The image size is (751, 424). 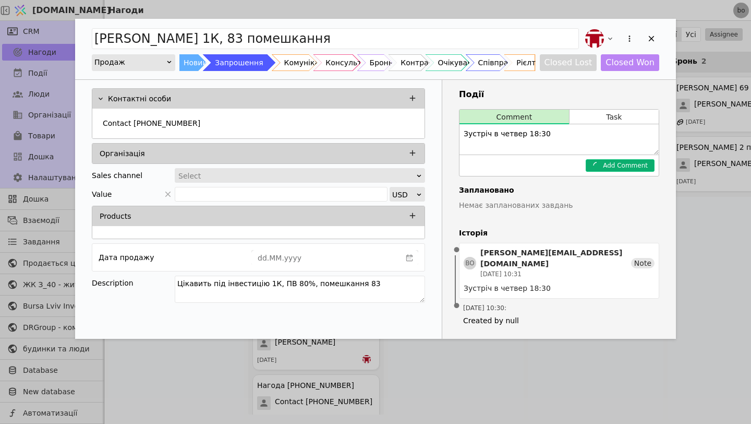 I want to click on input: dd.MM.yyyy, so click(x=327, y=258).